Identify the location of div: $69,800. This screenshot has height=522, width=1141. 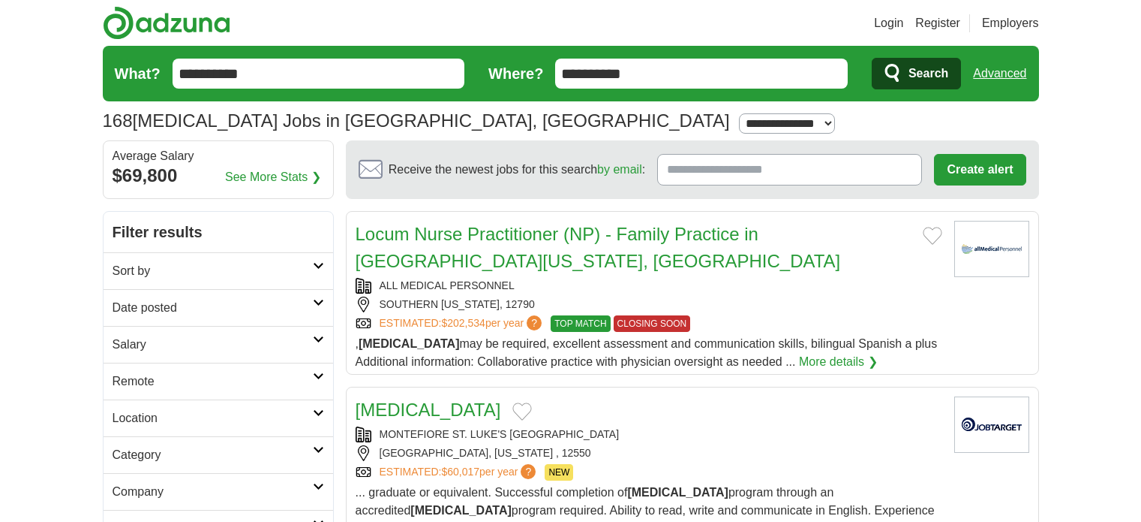
(218, 176).